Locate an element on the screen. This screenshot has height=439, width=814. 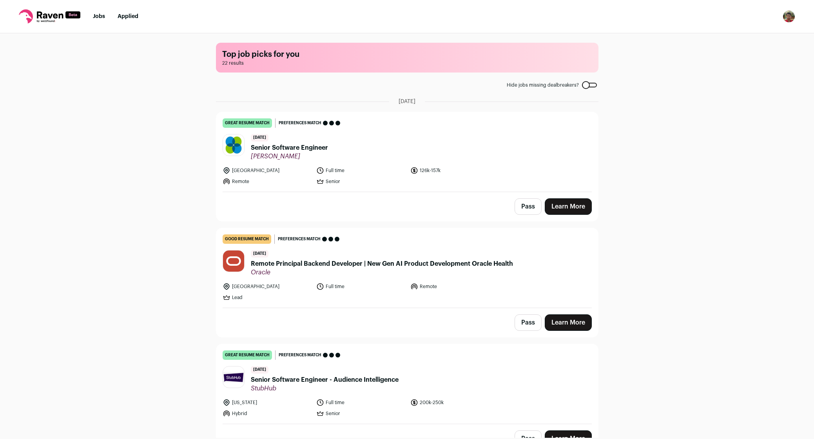
span: Hide jobs missing dealbreakers? is located at coordinates (543, 85).